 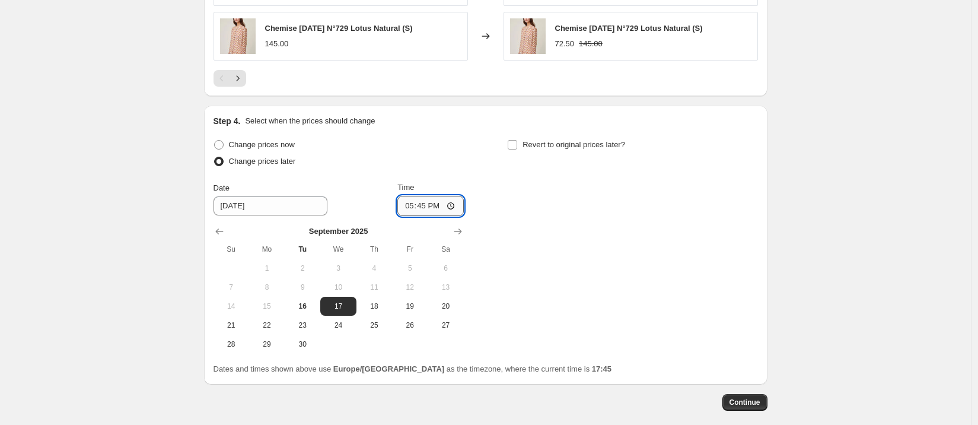 I want to click on span: 25, so click(x=374, y=325).